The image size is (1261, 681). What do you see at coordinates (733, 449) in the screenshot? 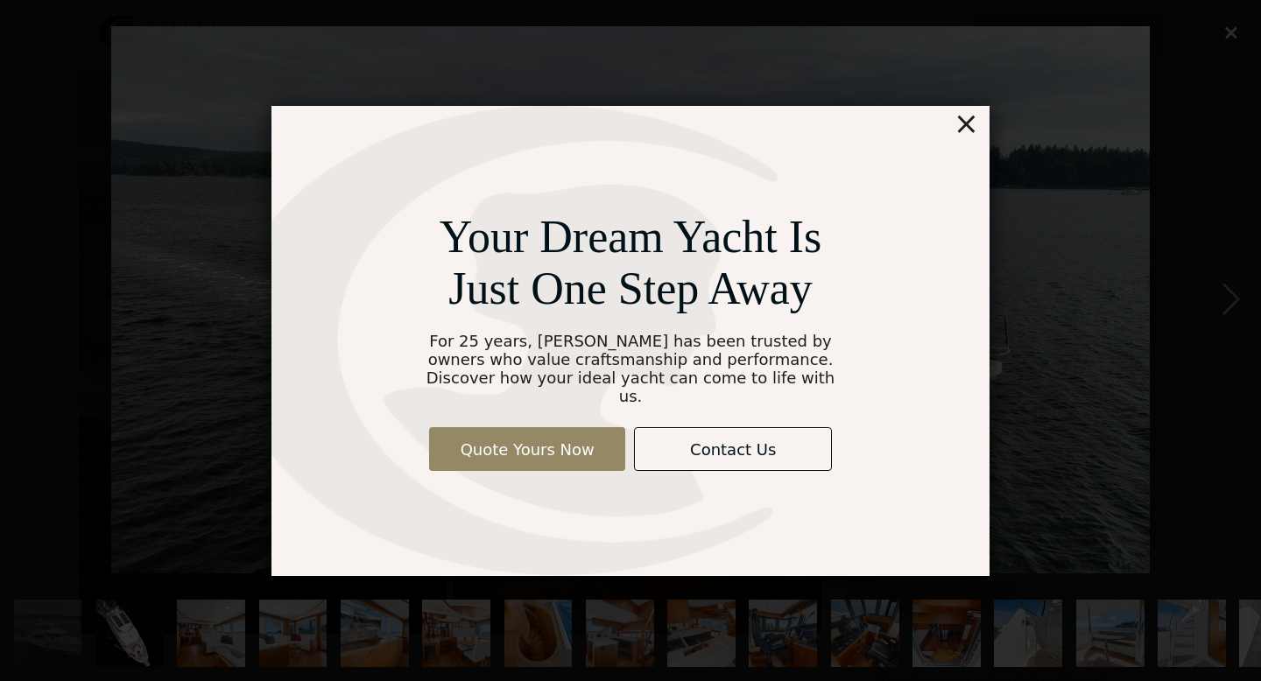
I see `a: Contact Us` at bounding box center [733, 449].